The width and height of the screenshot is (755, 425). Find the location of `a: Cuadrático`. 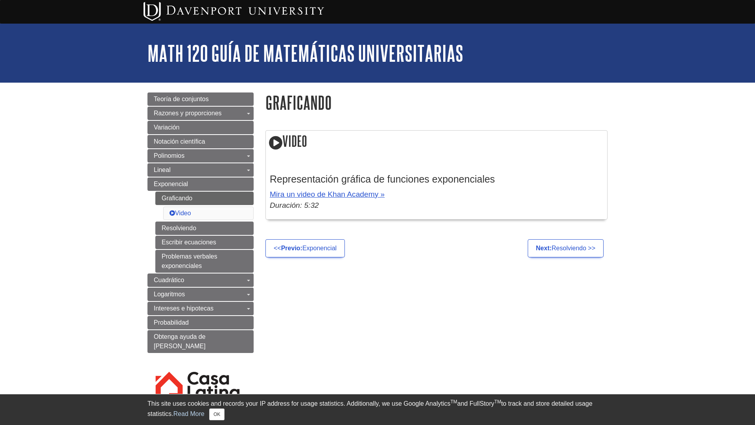

a: Cuadrático is located at coordinates (201, 280).